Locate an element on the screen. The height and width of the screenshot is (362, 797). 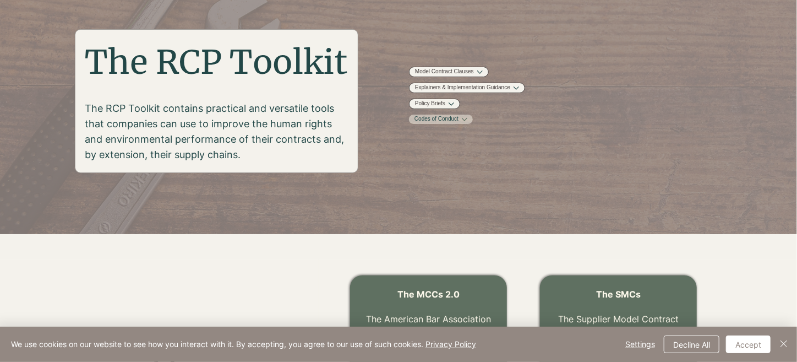
button: More Model Contract Clauses pages is located at coordinates (480, 72).